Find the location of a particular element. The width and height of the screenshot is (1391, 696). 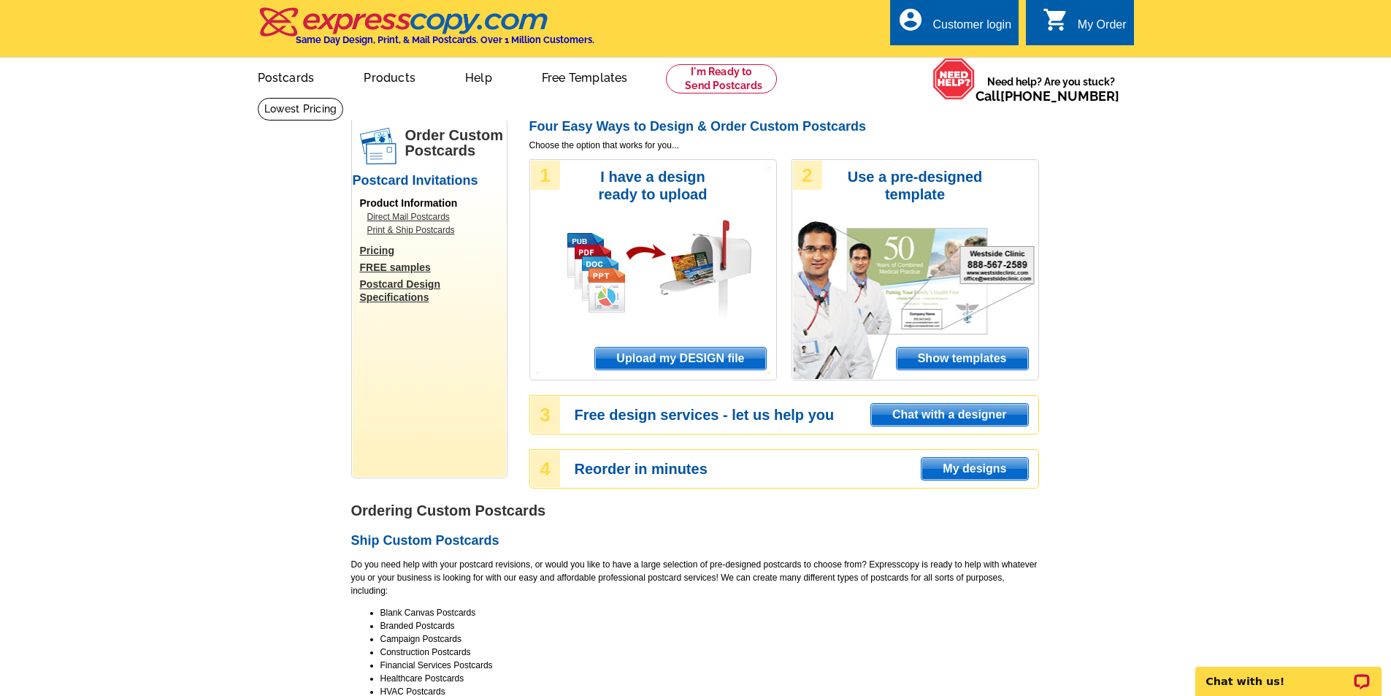

li: Blank Canvas Postcards is located at coordinates (710, 613).